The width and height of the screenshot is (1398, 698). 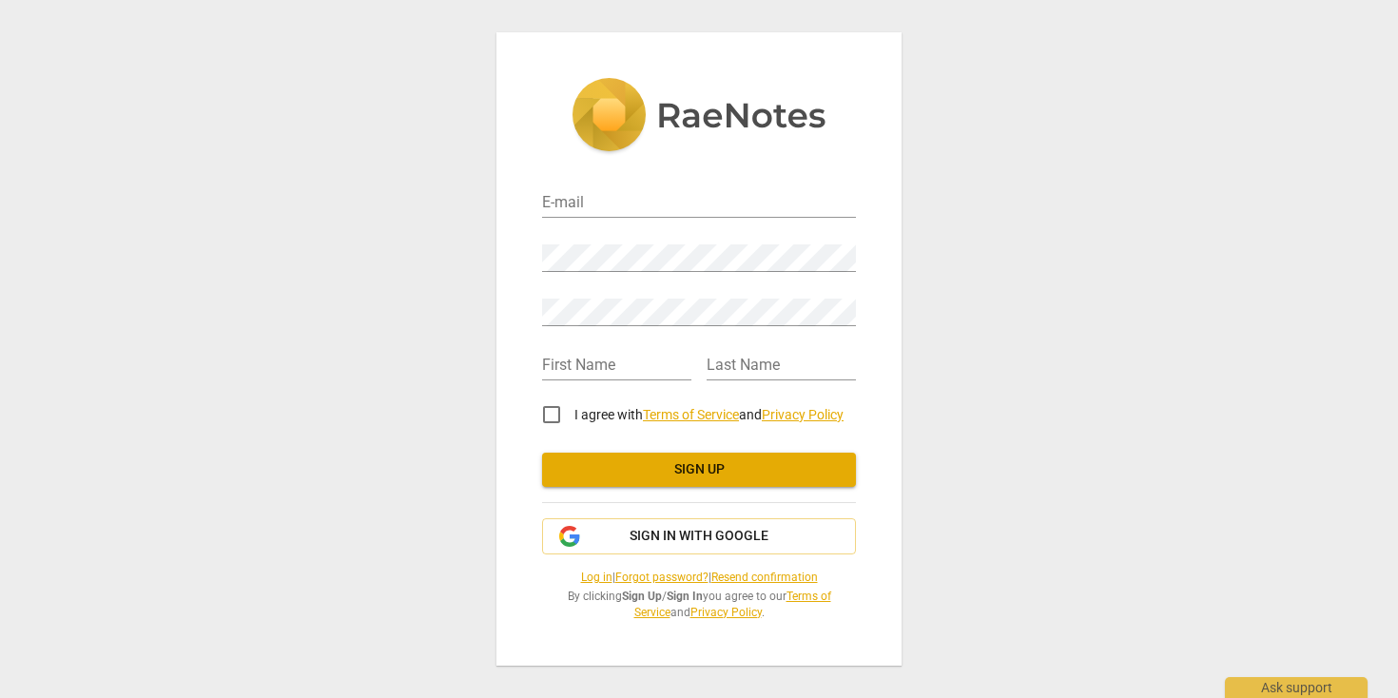 I want to click on span: I agree with and, so click(x=709, y=415).